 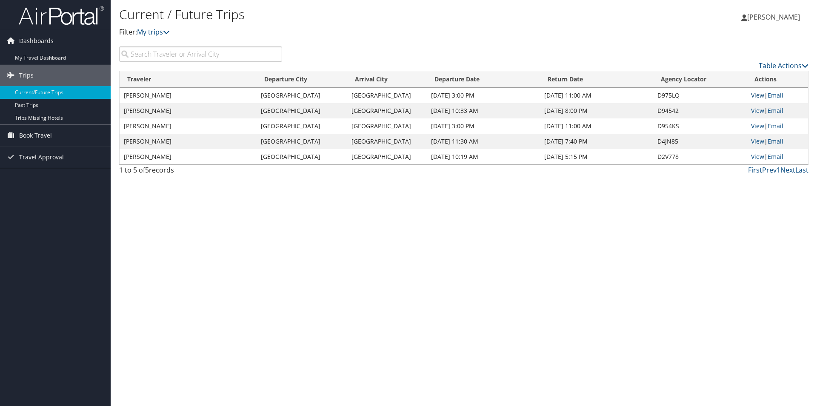 I want to click on p: Filter:, so click(x=349, y=32).